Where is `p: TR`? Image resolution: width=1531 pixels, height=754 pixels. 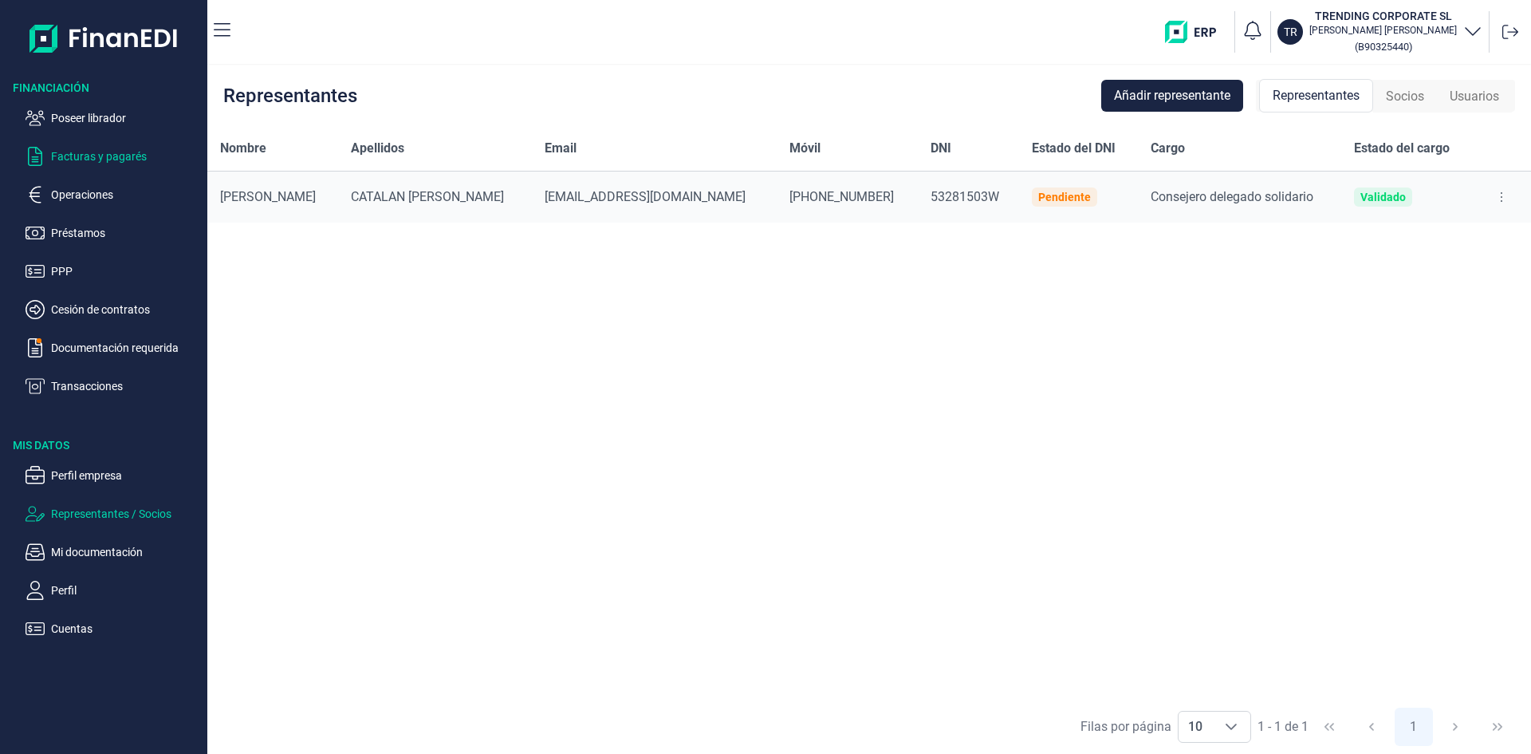
p: TR is located at coordinates (1290, 32).